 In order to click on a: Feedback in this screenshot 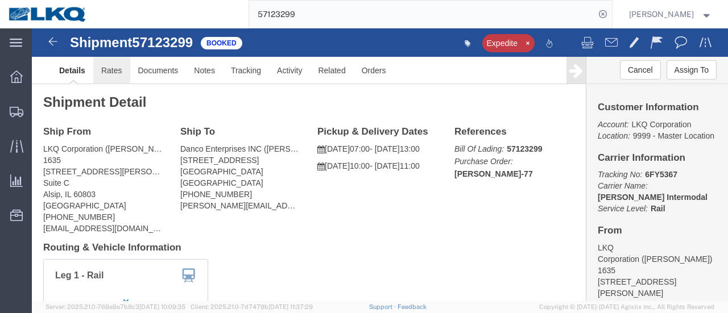, I will do `click(412, 307)`.